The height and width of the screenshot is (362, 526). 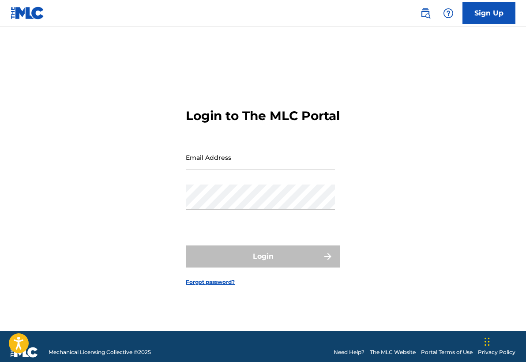 What do you see at coordinates (349, 352) in the screenshot?
I see `a: Need Help?` at bounding box center [349, 352].